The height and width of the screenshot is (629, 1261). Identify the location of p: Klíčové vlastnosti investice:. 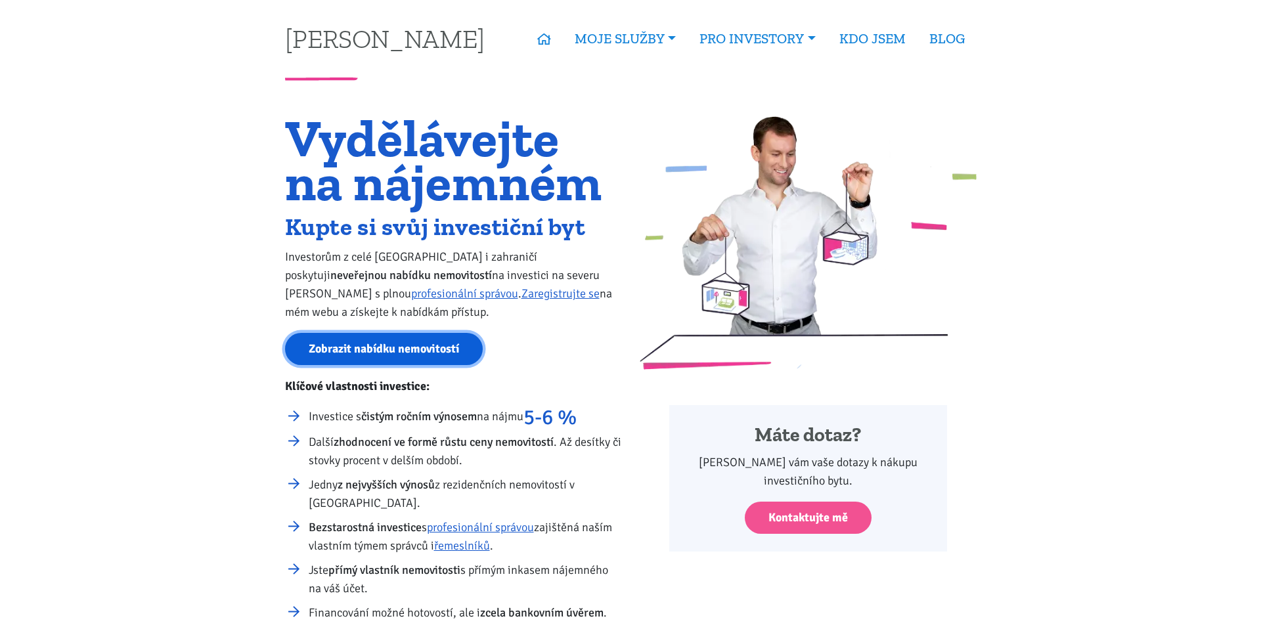
(453, 386).